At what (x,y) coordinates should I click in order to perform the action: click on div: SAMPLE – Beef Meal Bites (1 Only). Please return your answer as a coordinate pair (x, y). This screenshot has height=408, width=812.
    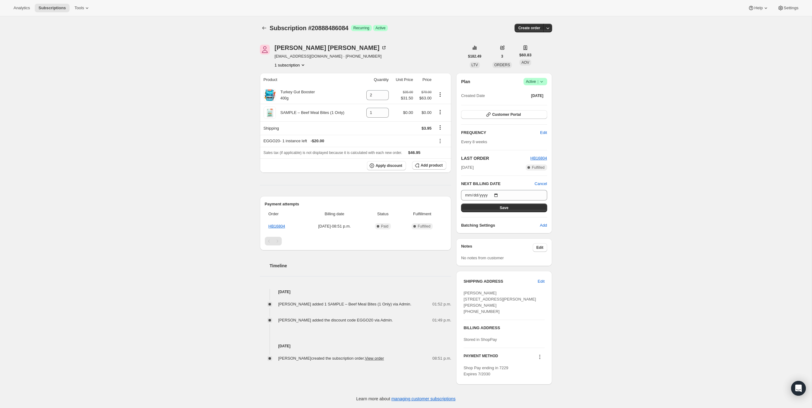
    Looking at the image, I should click on (310, 113).